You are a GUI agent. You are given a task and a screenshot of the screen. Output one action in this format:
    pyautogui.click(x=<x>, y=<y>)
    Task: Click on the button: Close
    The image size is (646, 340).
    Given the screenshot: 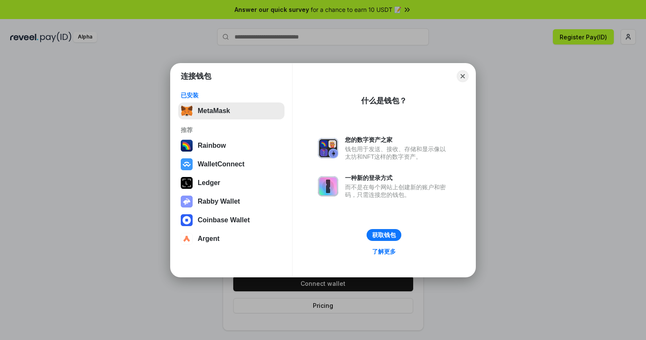 What is the action you would take?
    pyautogui.click(x=463, y=76)
    